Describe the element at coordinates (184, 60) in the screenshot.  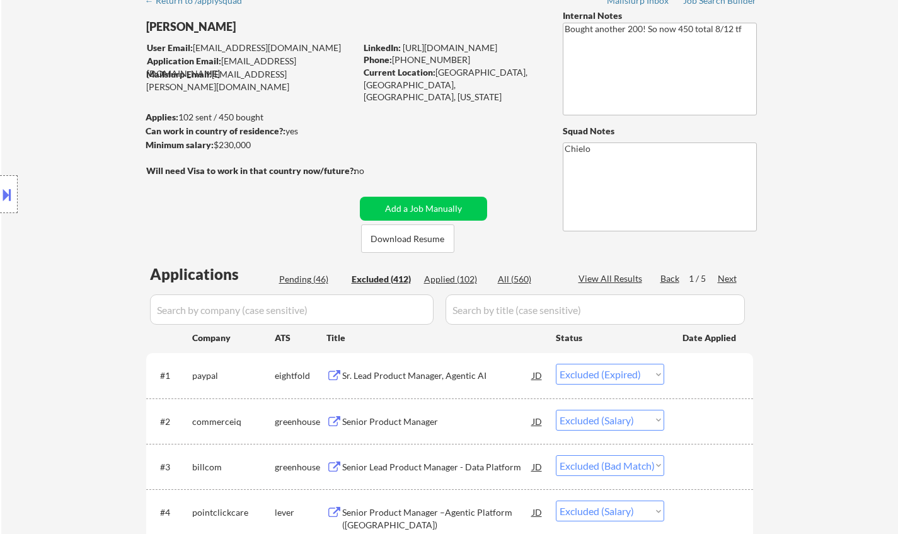
I see `strong: Application Email:` at that location.